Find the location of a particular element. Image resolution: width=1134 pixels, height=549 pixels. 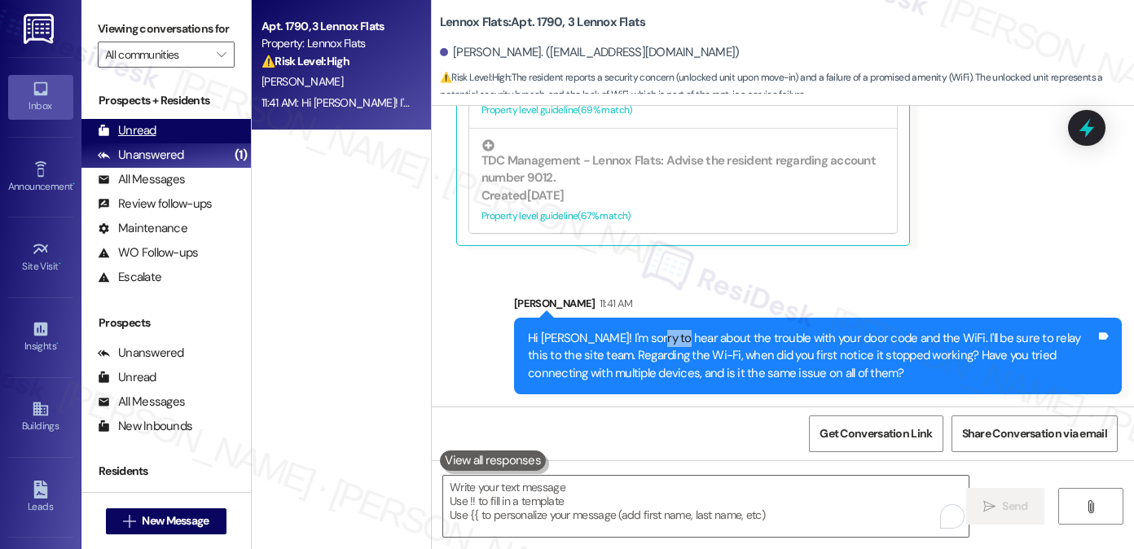

div: TDC Management - Lennox Flats: Advise the resident regarding account number 9012. is located at coordinates (683, 163).